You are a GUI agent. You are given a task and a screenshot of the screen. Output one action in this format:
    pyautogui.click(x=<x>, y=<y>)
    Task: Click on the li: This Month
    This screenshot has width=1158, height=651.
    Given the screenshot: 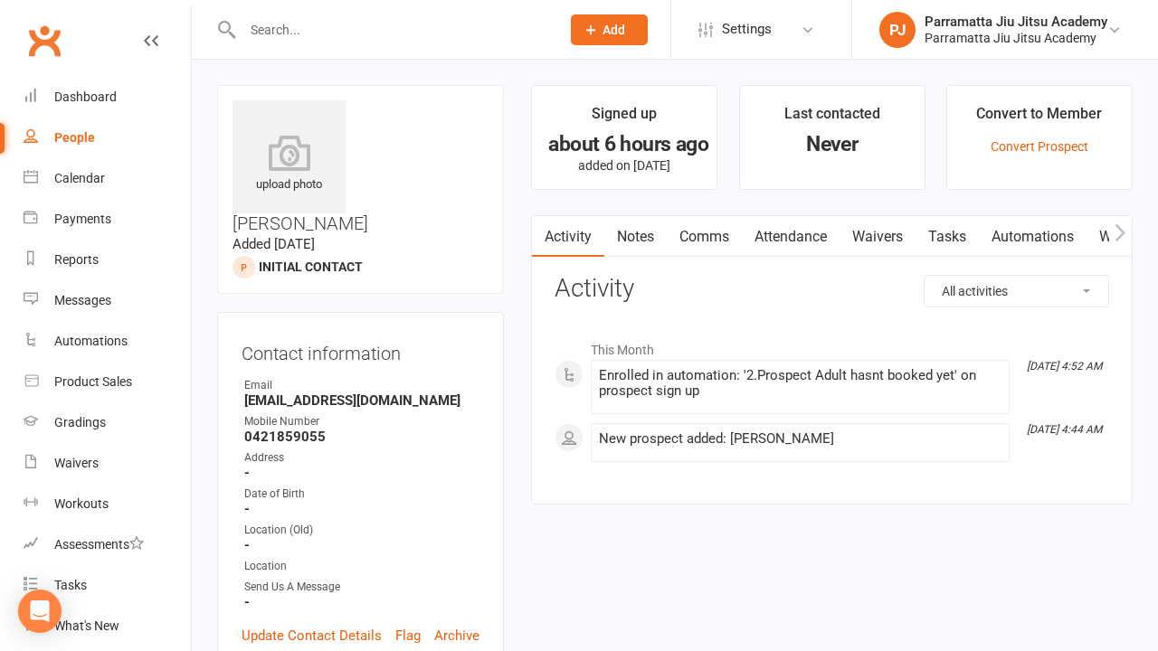 What is the action you would take?
    pyautogui.click(x=831, y=346)
    